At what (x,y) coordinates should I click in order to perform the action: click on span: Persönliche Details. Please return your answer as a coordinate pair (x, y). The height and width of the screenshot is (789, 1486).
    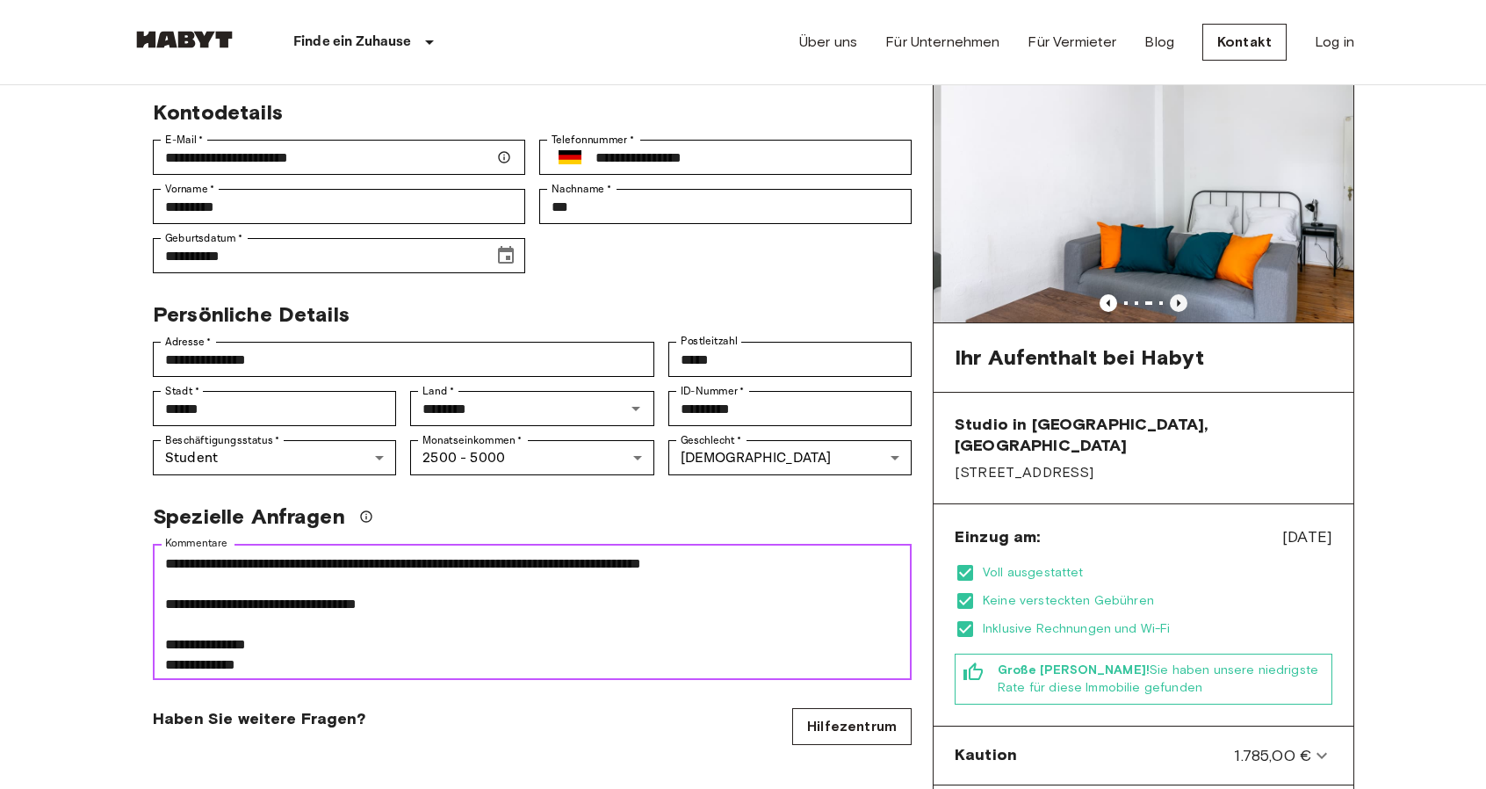
    Looking at the image, I should click on (251, 314).